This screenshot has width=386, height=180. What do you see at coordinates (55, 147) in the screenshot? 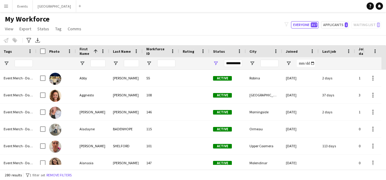
I see `img: Alaina SHELFORD` at bounding box center [55, 147].